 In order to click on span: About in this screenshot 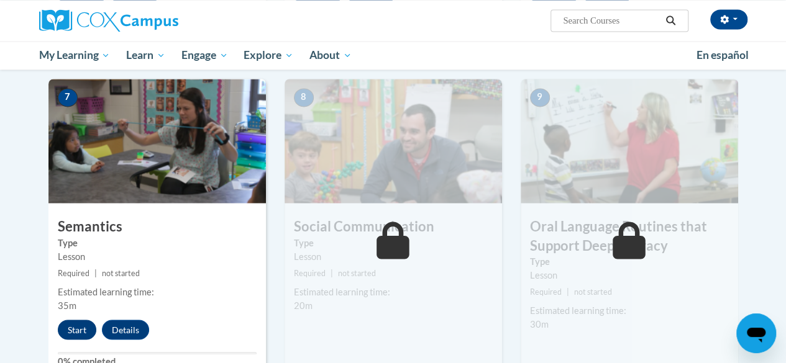, I will do `click(330, 55)`.